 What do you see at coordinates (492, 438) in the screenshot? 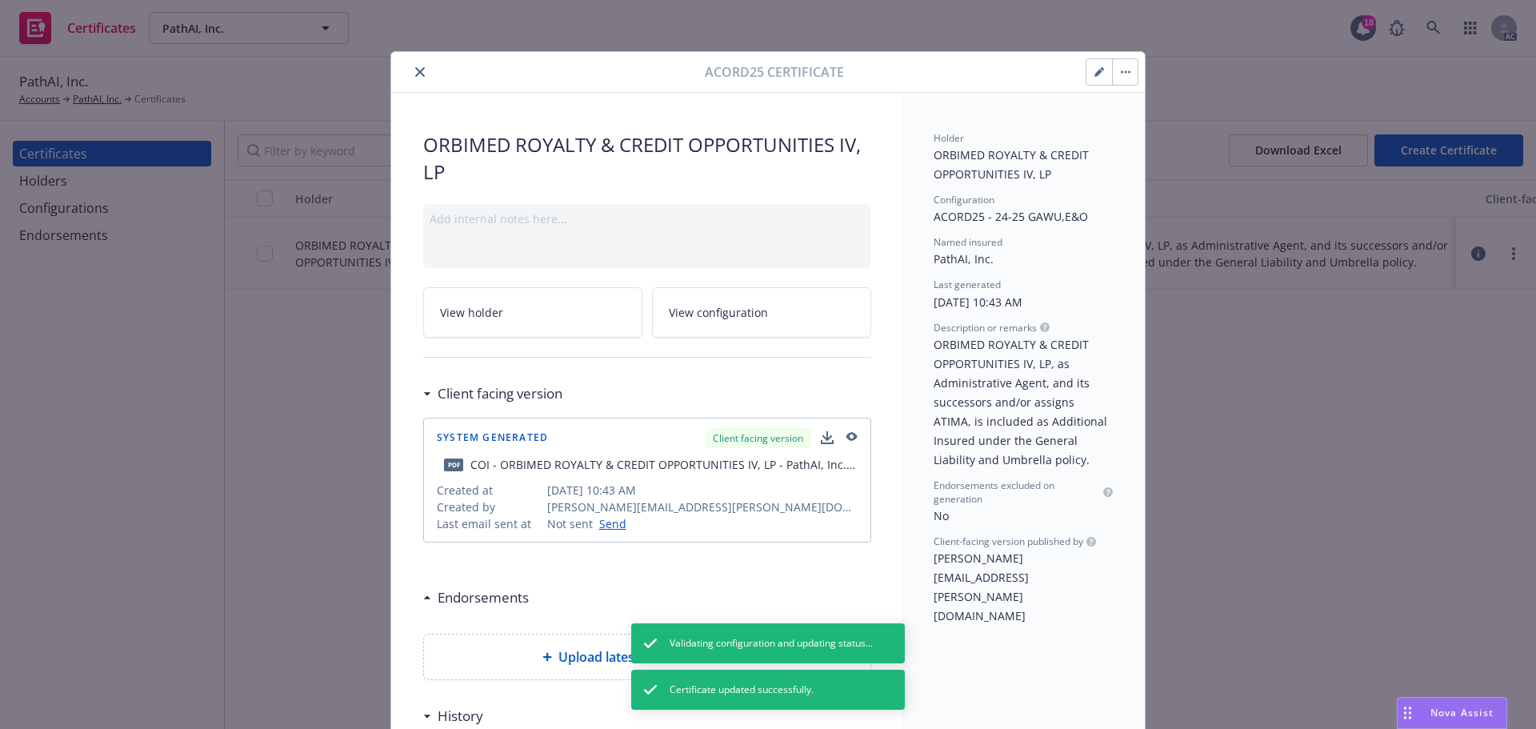
I see `span: System Generated` at bounding box center [492, 438].